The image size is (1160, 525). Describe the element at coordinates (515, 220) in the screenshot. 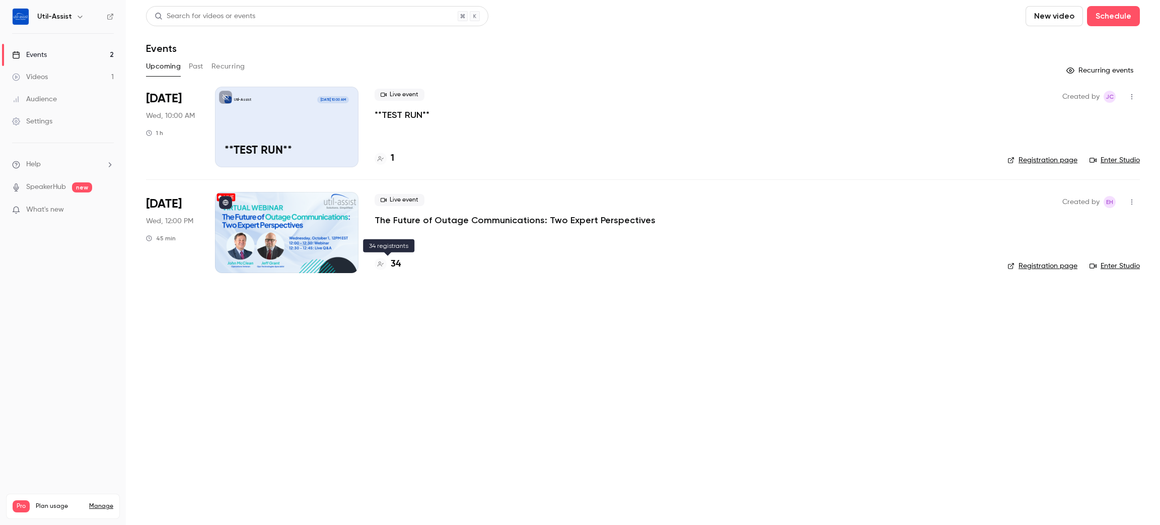

I see `a: The Future of Outage Communications: Two Expert Perspectives` at that location.